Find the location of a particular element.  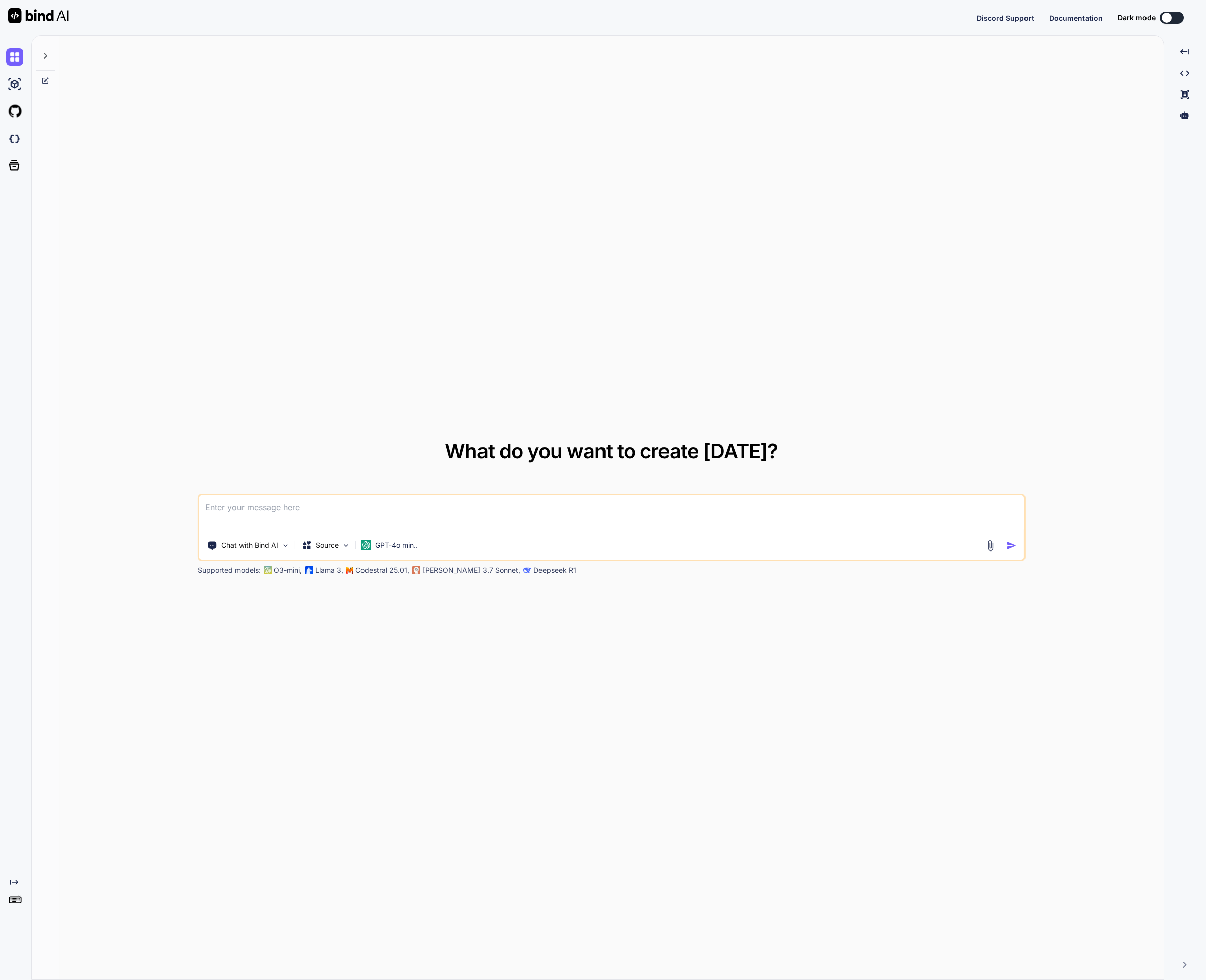

p: Llama 3, is located at coordinates (329, 571).